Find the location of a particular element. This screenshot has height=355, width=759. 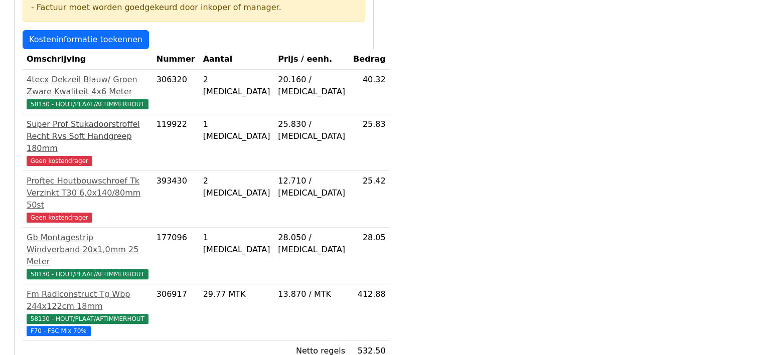

div: Proftec Houtbouwschroef Tk Verzinkt T30 6,0x140/80mm 50st is located at coordinates (87, 193).